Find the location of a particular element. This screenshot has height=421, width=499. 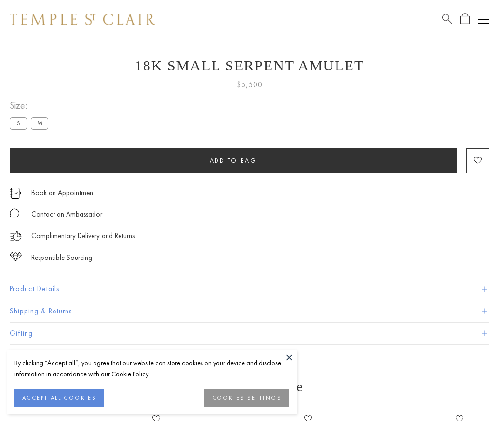

button: Product Details is located at coordinates (249, 289).